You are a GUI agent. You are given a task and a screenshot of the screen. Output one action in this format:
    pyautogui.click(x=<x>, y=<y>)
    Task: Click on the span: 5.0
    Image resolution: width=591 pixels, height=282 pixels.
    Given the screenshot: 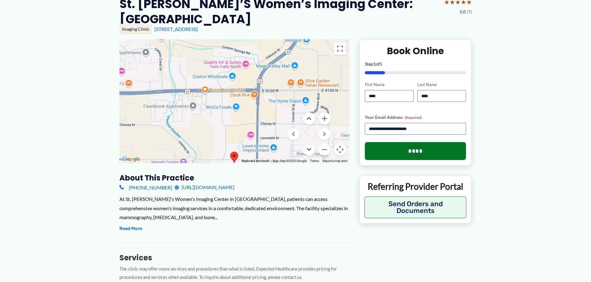 What is the action you would take?
    pyautogui.click(x=462, y=12)
    